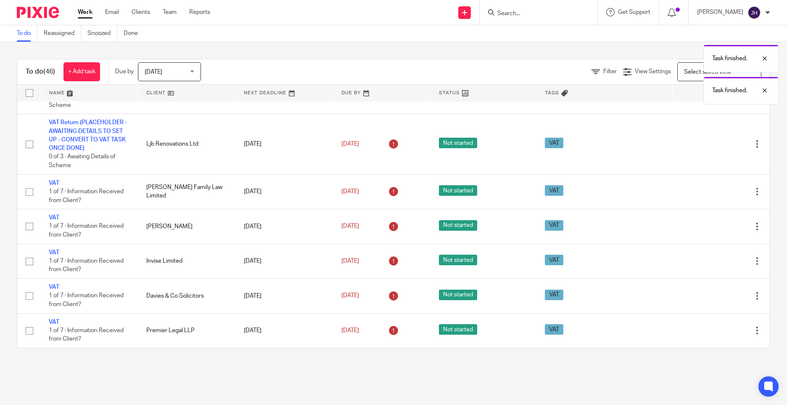 This screenshot has height=405, width=787. What do you see at coordinates (124, 71) in the screenshot?
I see `p: Due by` at bounding box center [124, 71].